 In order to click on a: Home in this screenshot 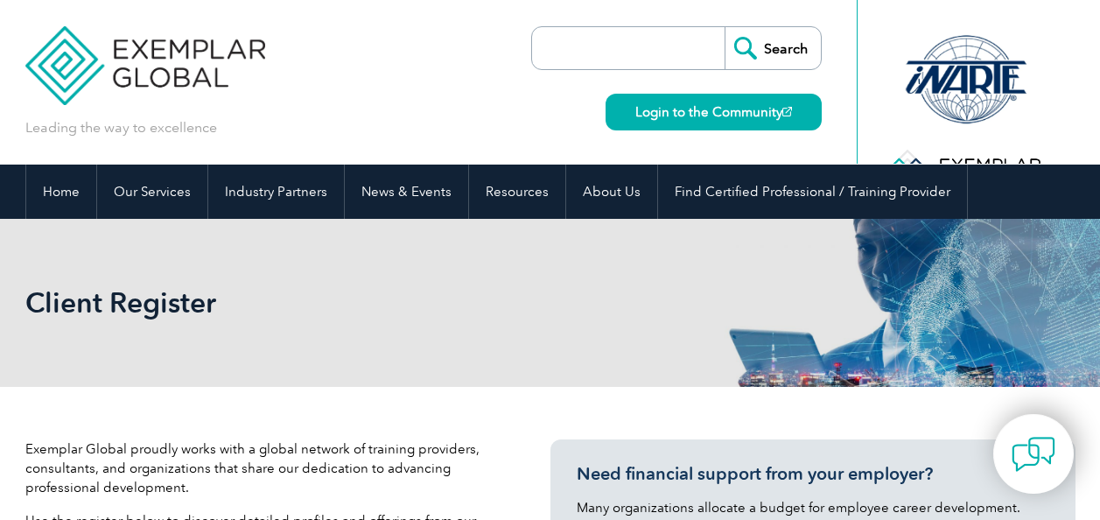, I will do `click(61, 192)`.